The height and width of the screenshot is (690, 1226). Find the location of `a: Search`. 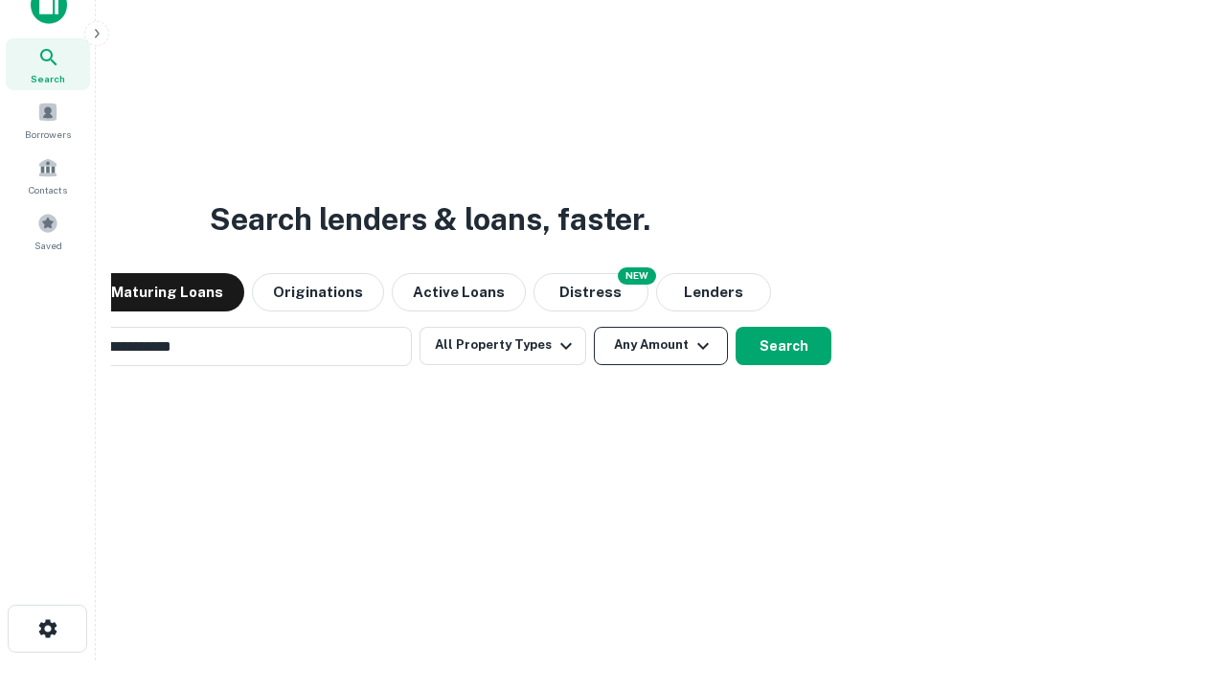

a: Search is located at coordinates (48, 64).